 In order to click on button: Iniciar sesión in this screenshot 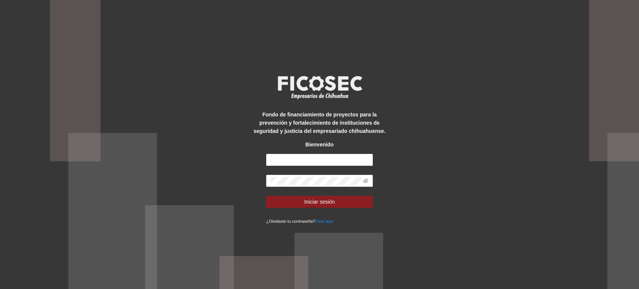, I will do `click(319, 202)`.